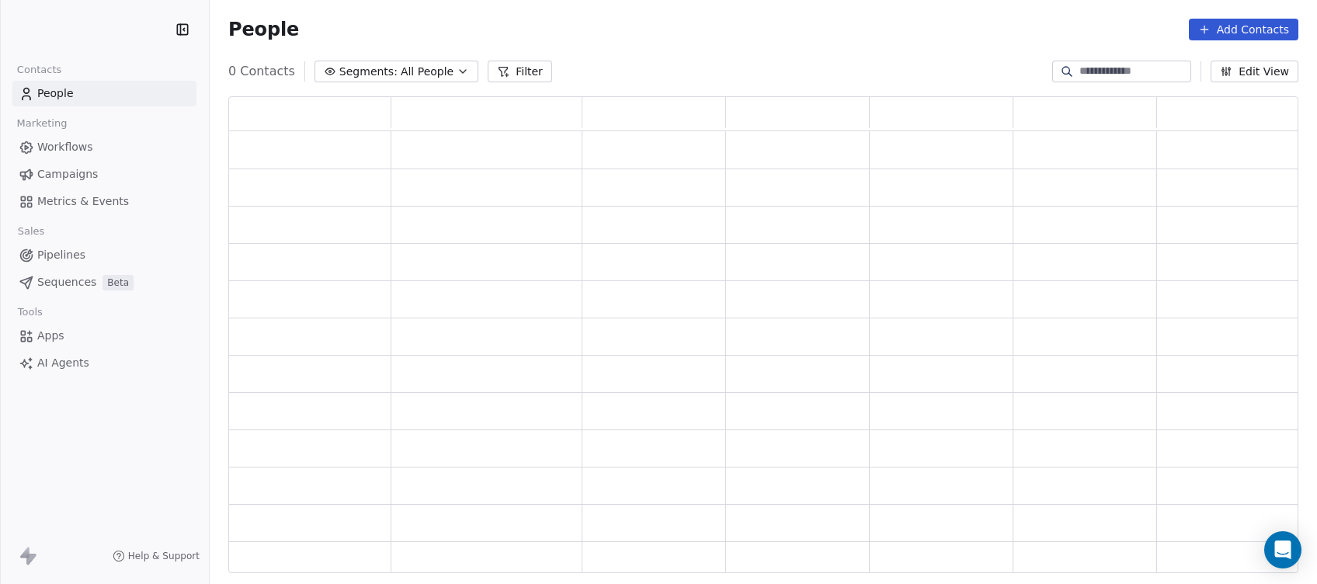 This screenshot has height=584, width=1317. Describe the element at coordinates (164, 556) in the screenshot. I see `span: Help & Support` at that location.